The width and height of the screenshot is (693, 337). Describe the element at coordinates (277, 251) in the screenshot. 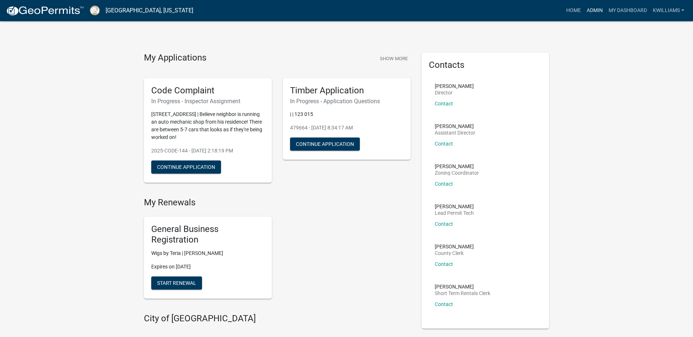

I see `wm-registration-list-section: My Renewals` at that location.